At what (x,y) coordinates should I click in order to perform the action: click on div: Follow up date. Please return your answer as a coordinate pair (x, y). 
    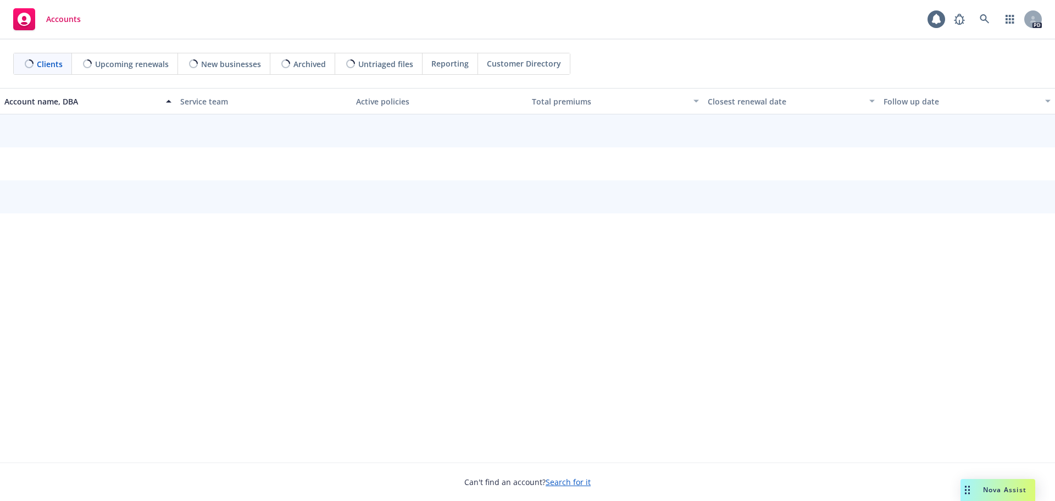
    Looking at the image, I should click on (961, 101).